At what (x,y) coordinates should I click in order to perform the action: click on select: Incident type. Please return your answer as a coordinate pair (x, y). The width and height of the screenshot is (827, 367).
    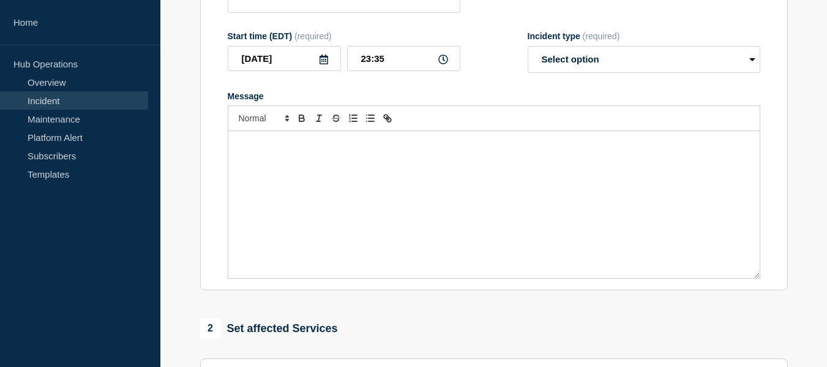
    Looking at the image, I should click on (644, 59).